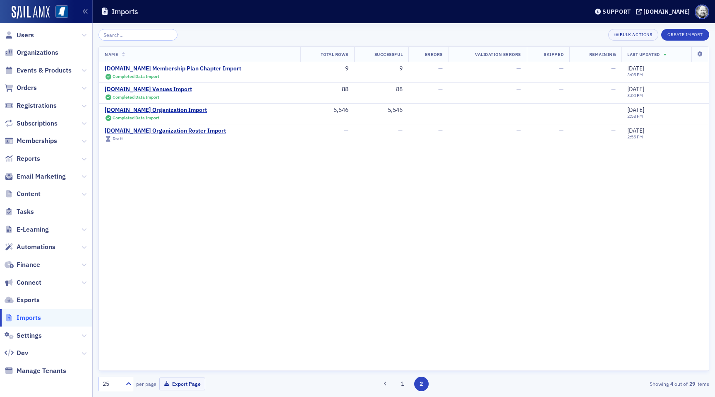  I want to click on a: SailAMX, so click(31, 12).